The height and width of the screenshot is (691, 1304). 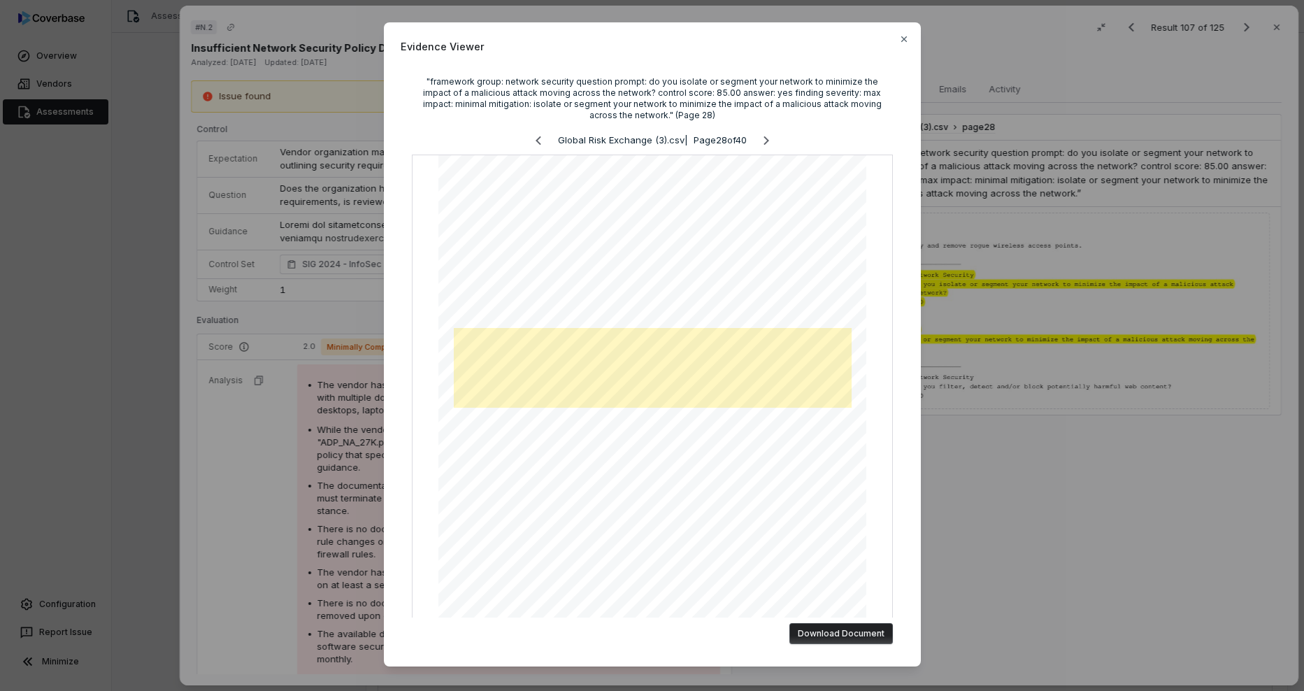 I want to click on button: Download Document, so click(x=841, y=633).